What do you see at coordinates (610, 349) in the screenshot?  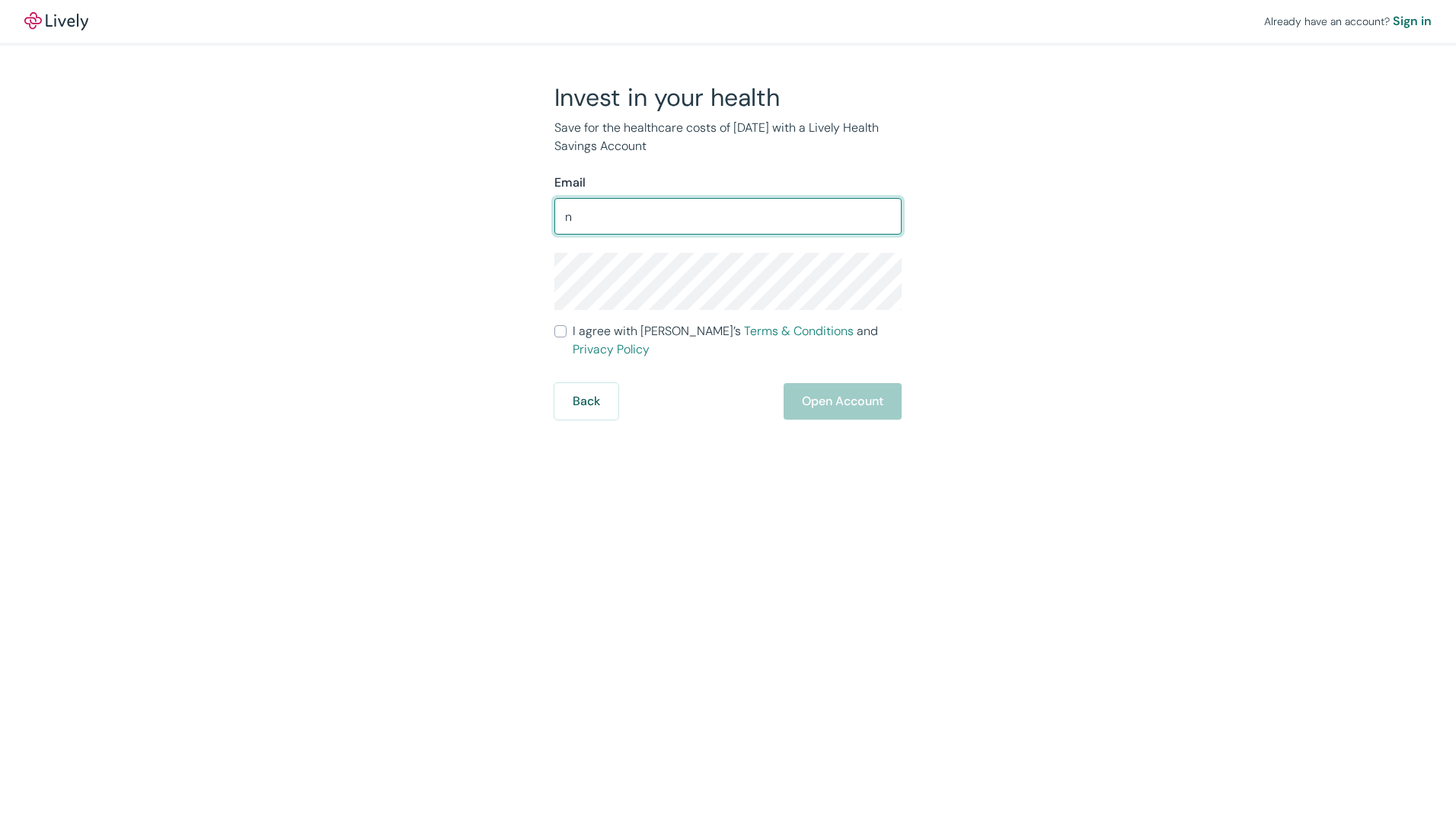 I see `a: Privacy Policy` at bounding box center [610, 349].